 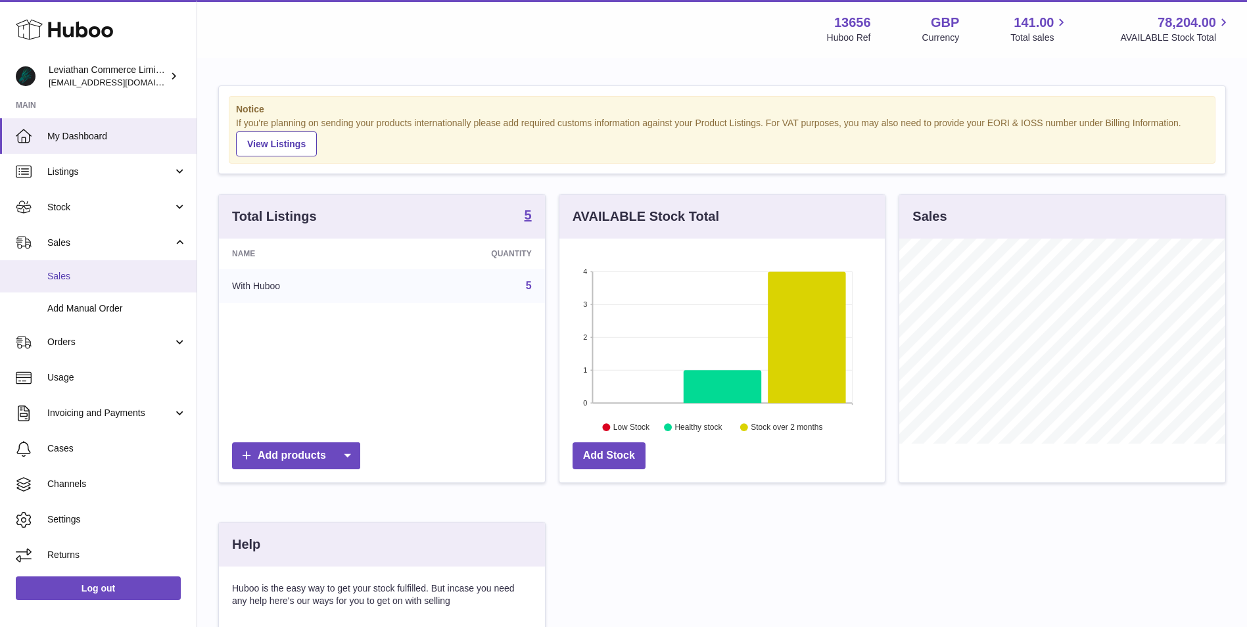 I want to click on div: Leviathan Commerce Limited, so click(x=108, y=76).